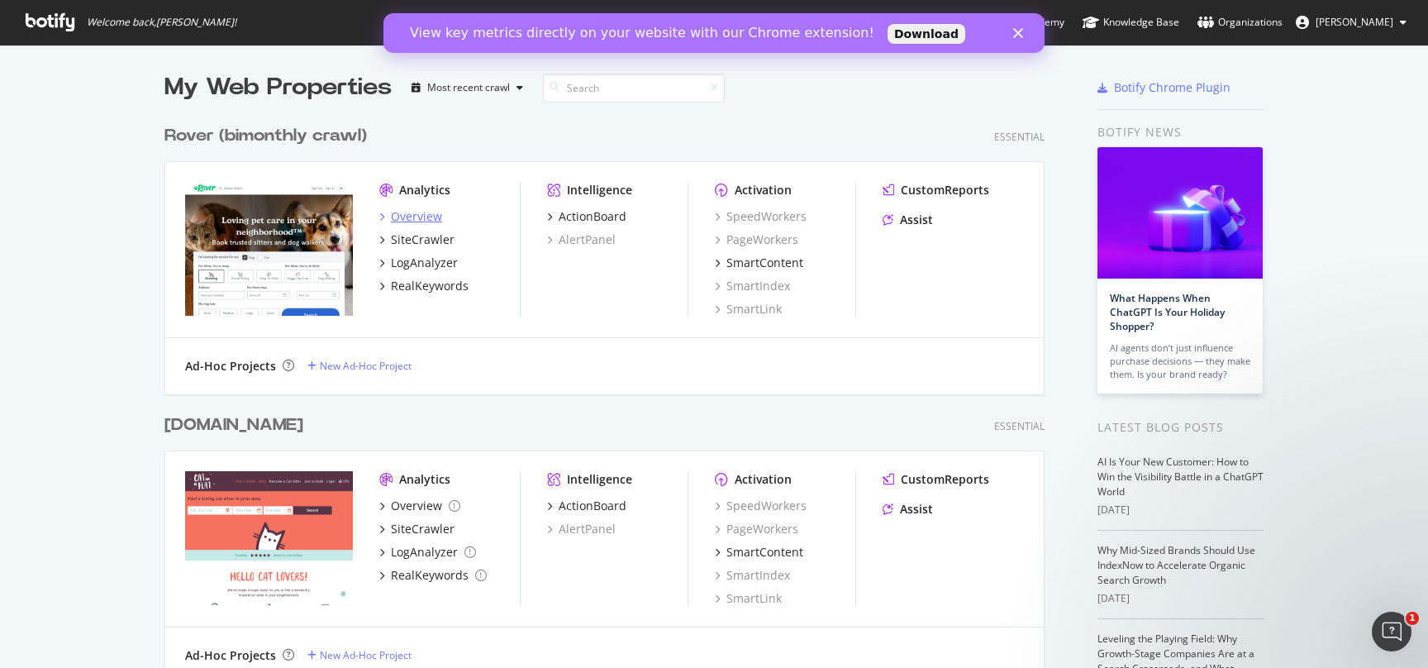  What do you see at coordinates (259, 20) in the screenshot?
I see `div: View key metrics directly on your website with our Chrome extension!` at bounding box center [259, 20].